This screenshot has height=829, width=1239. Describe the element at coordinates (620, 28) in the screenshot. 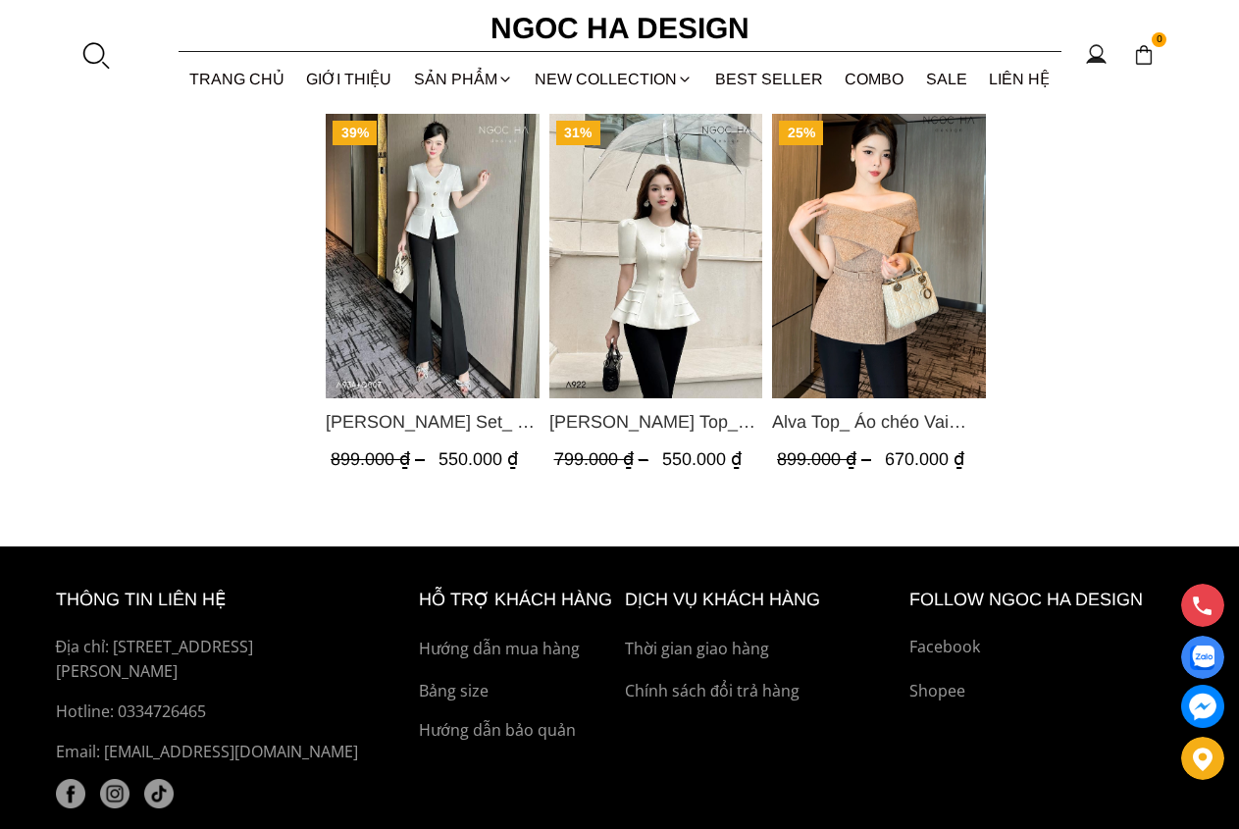

I see `a: Ngoc Ha Design` at that location.